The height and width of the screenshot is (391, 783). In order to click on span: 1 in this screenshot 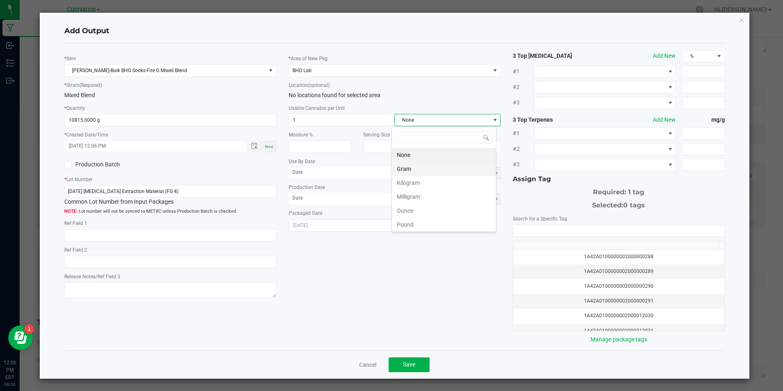, I will do `click(5, 5)`.